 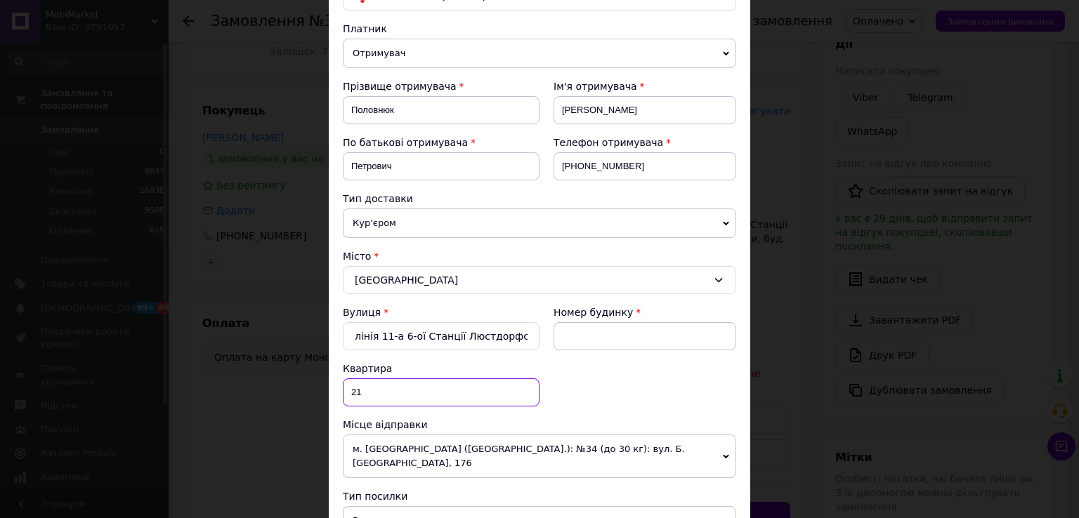 What do you see at coordinates (385, 425) in the screenshot?
I see `span: Місце відправки` at bounding box center [385, 425].